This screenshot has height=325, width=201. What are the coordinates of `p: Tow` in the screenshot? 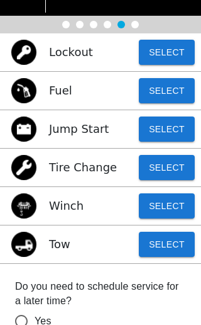 It's located at (60, 244).